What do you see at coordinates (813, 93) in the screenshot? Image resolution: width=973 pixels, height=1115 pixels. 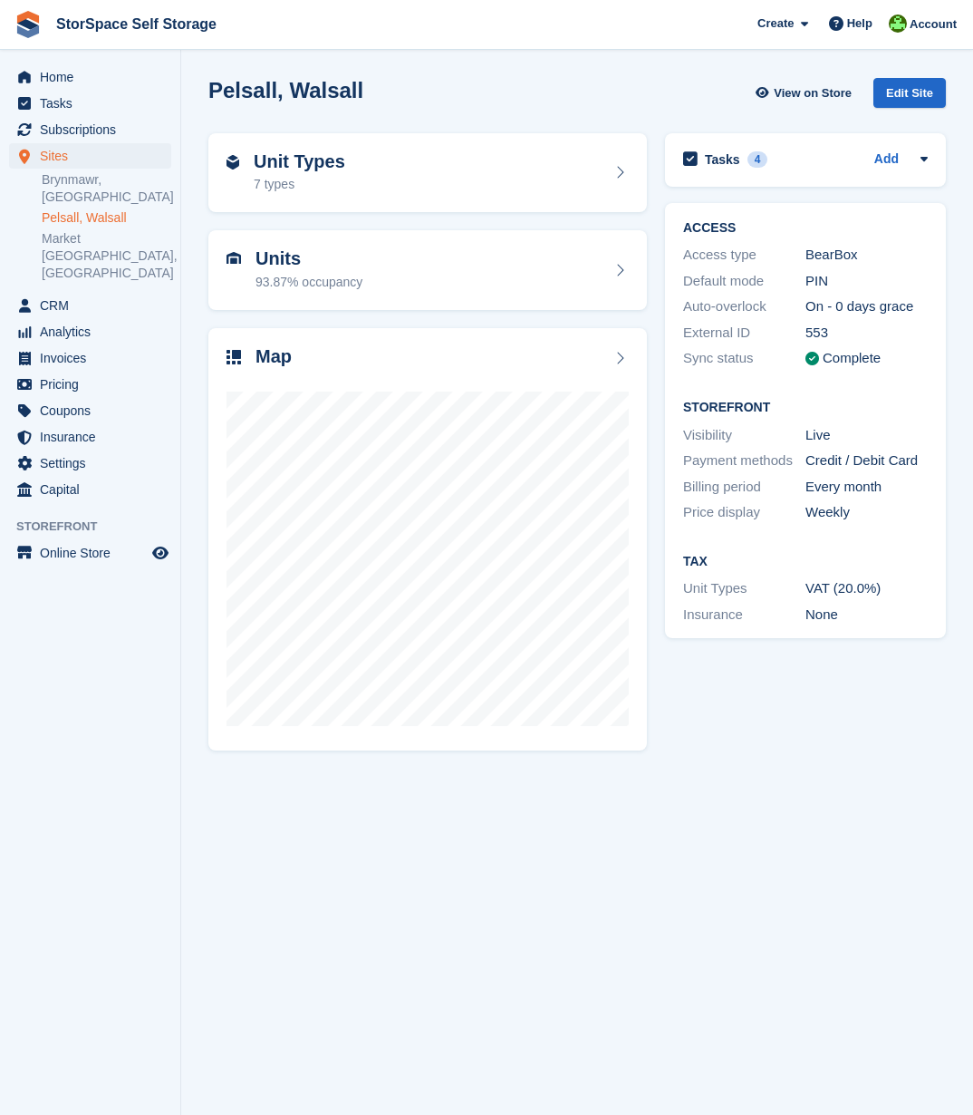 I see `span: View on Store` at bounding box center [813, 93].